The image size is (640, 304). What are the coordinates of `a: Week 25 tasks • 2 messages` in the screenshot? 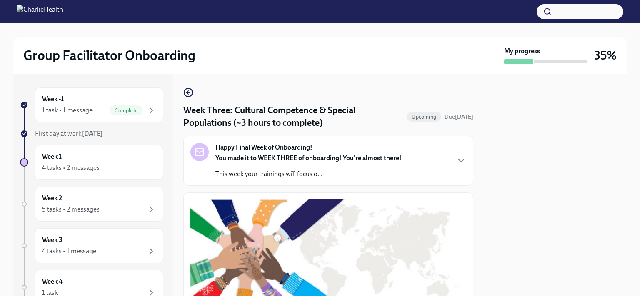 It's located at (92, 204).